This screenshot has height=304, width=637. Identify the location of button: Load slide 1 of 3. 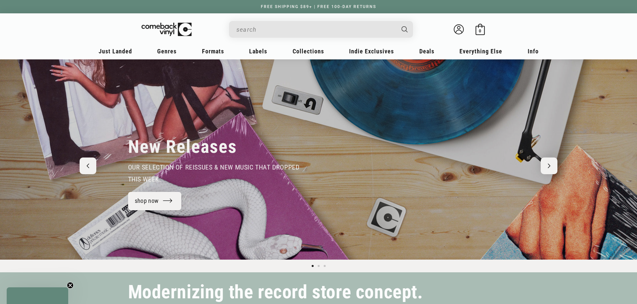
(313, 266).